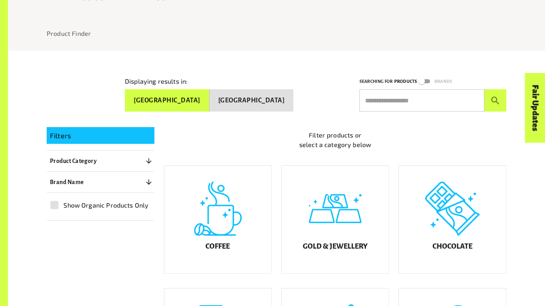  Describe the element at coordinates (218, 220) in the screenshot. I see `a: Coffee` at that location.